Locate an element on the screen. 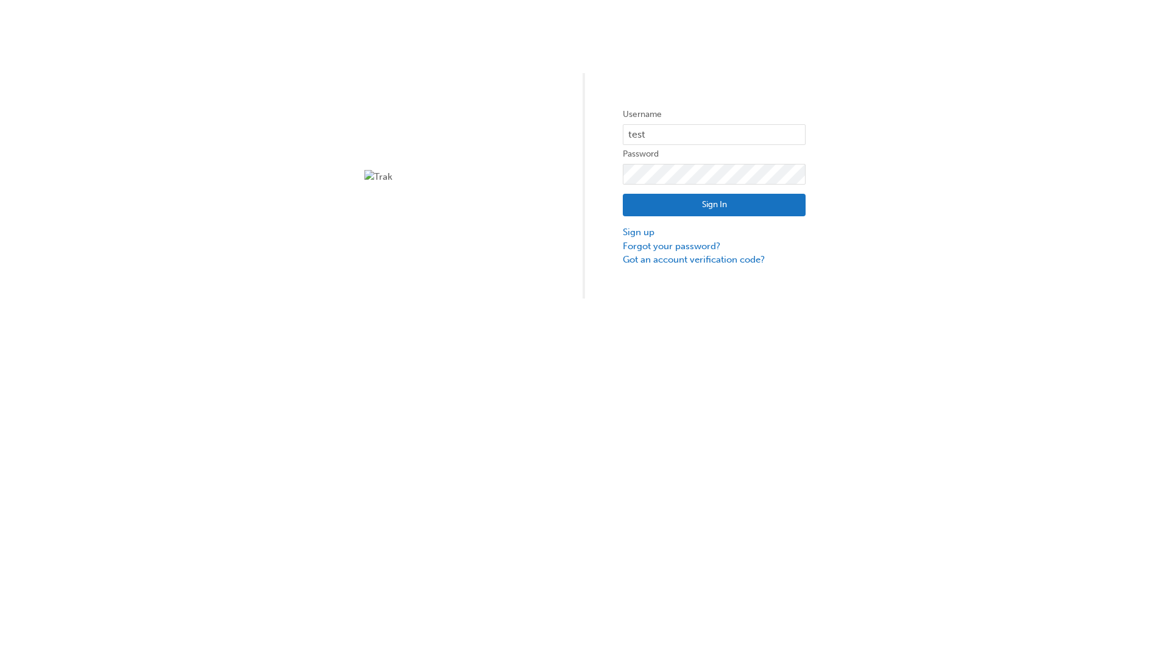  label: Password is located at coordinates (714, 154).